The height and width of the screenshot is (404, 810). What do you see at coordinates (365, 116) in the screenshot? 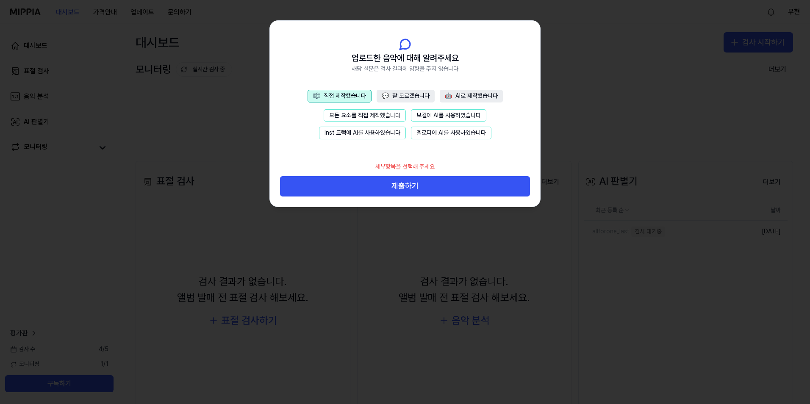
I see `button: 모든 요소를 직접 제작했습니다` at bounding box center [365, 116].